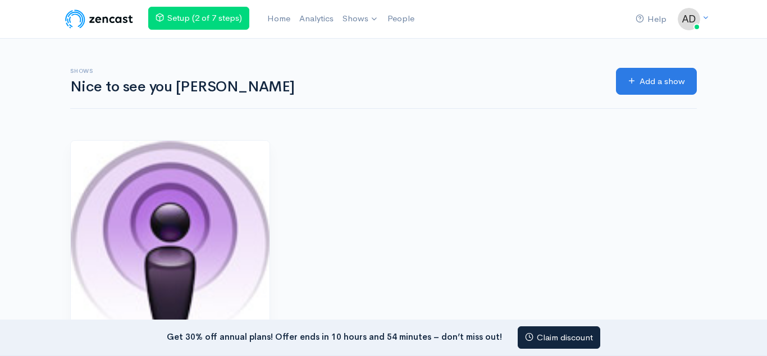 This screenshot has height=356, width=767. What do you see at coordinates (650, 19) in the screenshot?
I see `a: Help` at bounding box center [650, 19].